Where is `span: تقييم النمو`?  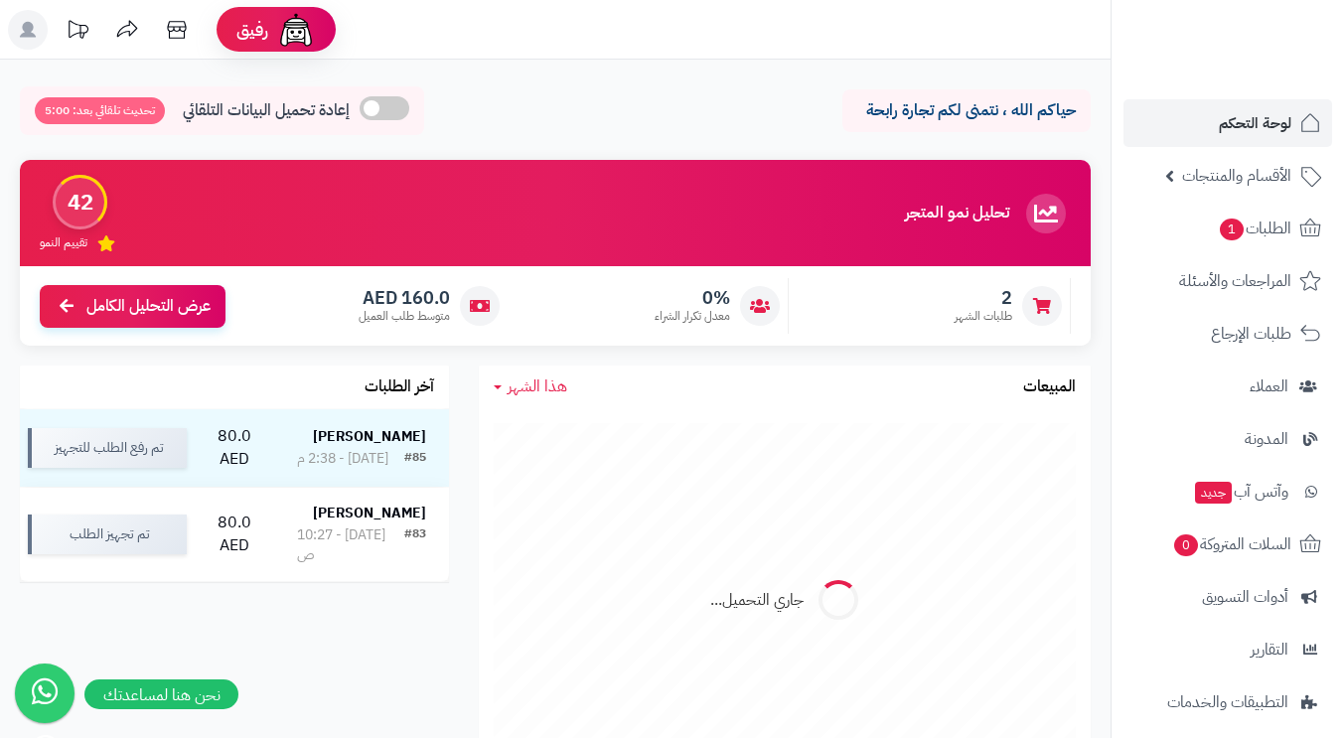
span: تقييم النمو is located at coordinates (64, 242).